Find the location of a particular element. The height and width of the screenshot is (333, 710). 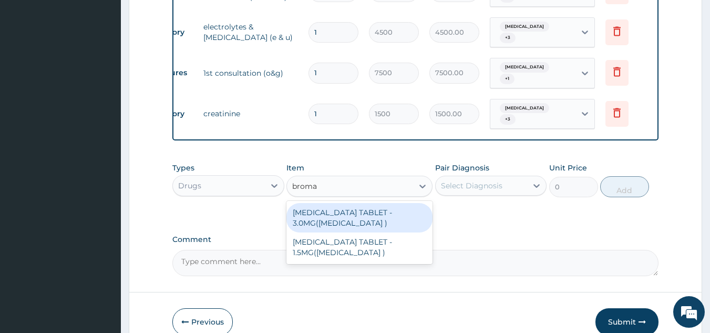

td: 1st consultation (o&g) is located at coordinates (251, 73).